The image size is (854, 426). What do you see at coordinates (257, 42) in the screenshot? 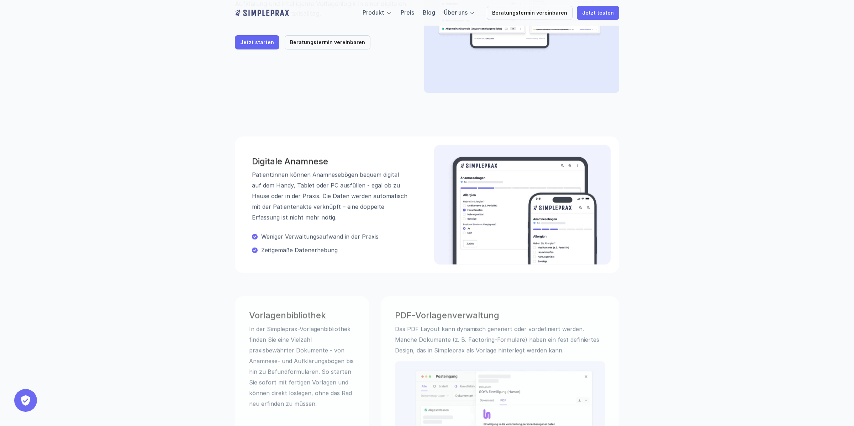
I see `p: Jetzt starten` at bounding box center [257, 42].